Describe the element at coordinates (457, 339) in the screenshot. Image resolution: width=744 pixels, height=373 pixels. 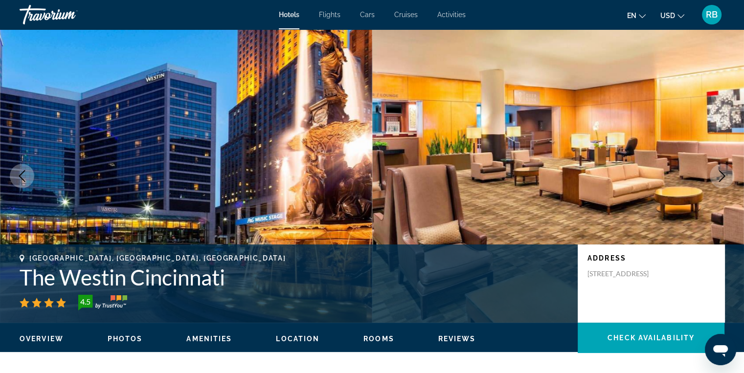
I see `button: Reviews` at that location.